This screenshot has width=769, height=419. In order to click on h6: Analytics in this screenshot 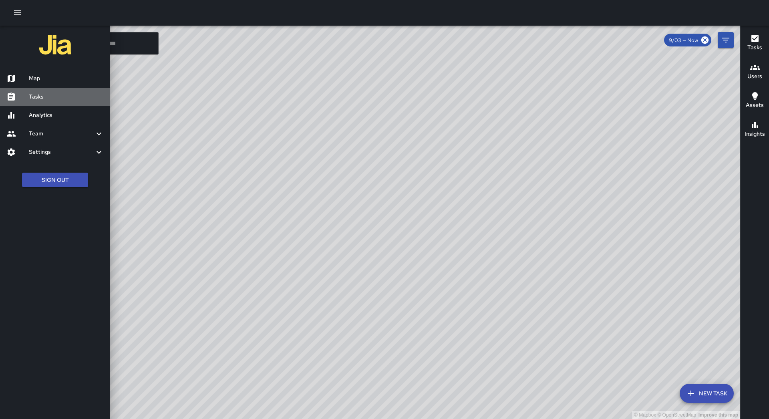, I will do `click(66, 115)`.